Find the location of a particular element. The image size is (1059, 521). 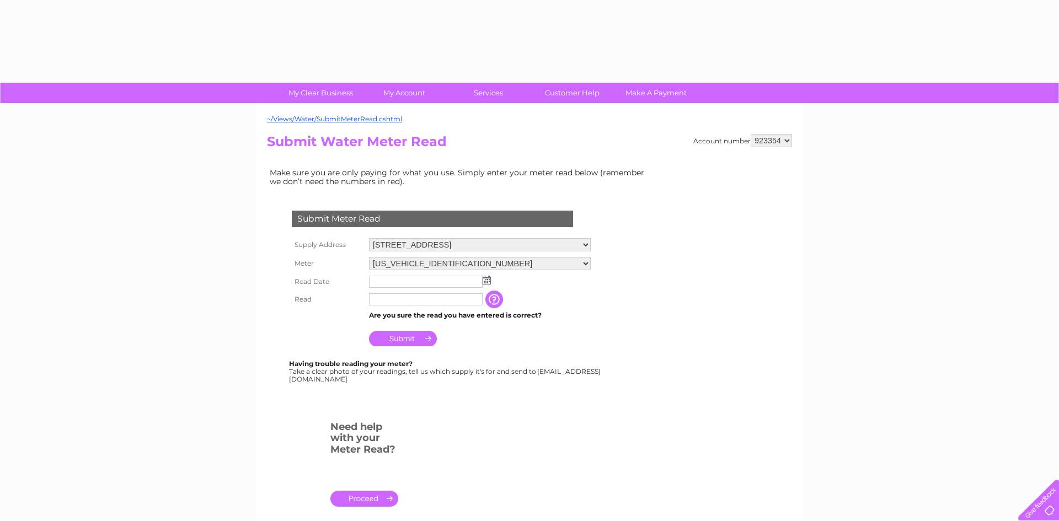

th: Supply Address is located at coordinates (327, 245).